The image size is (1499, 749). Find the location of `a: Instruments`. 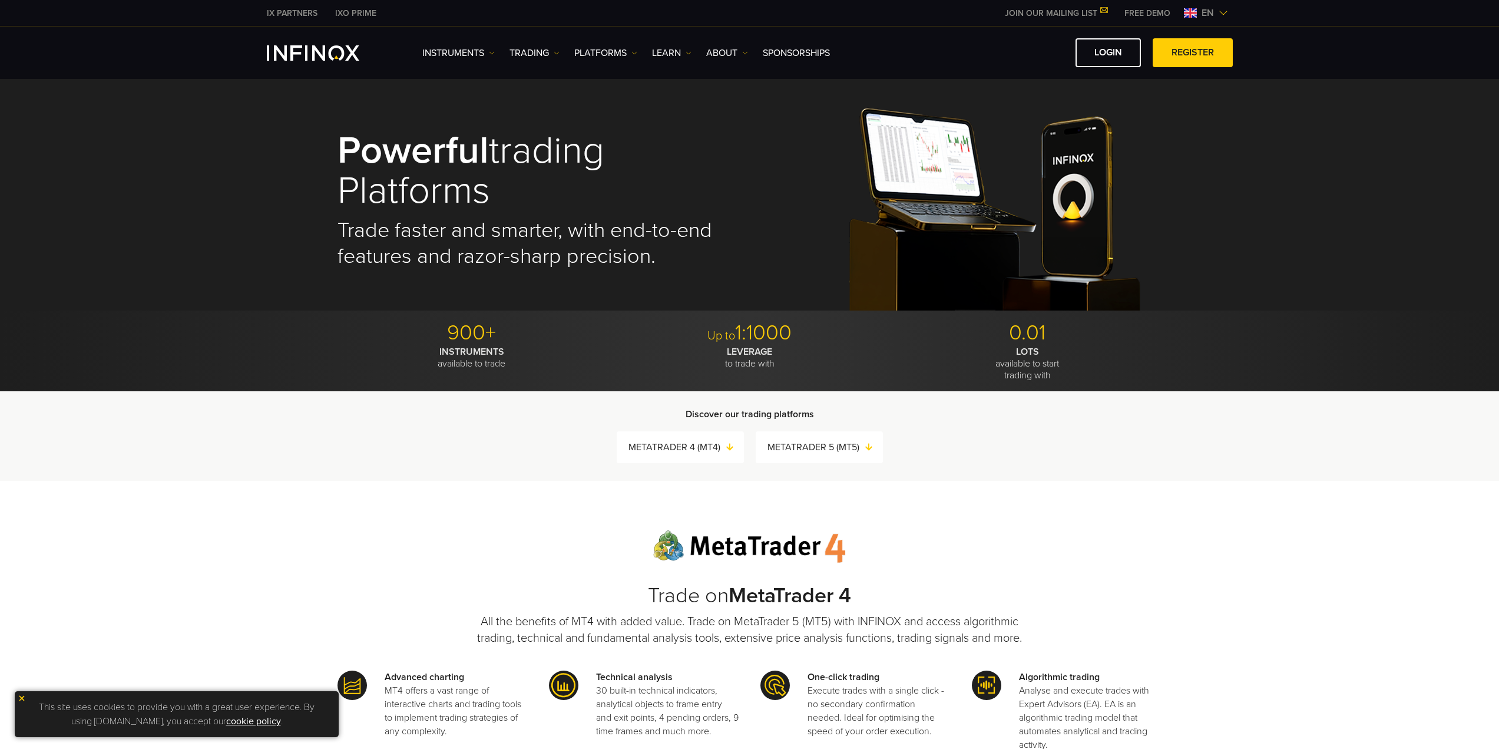

a: Instruments is located at coordinates (458, 53).